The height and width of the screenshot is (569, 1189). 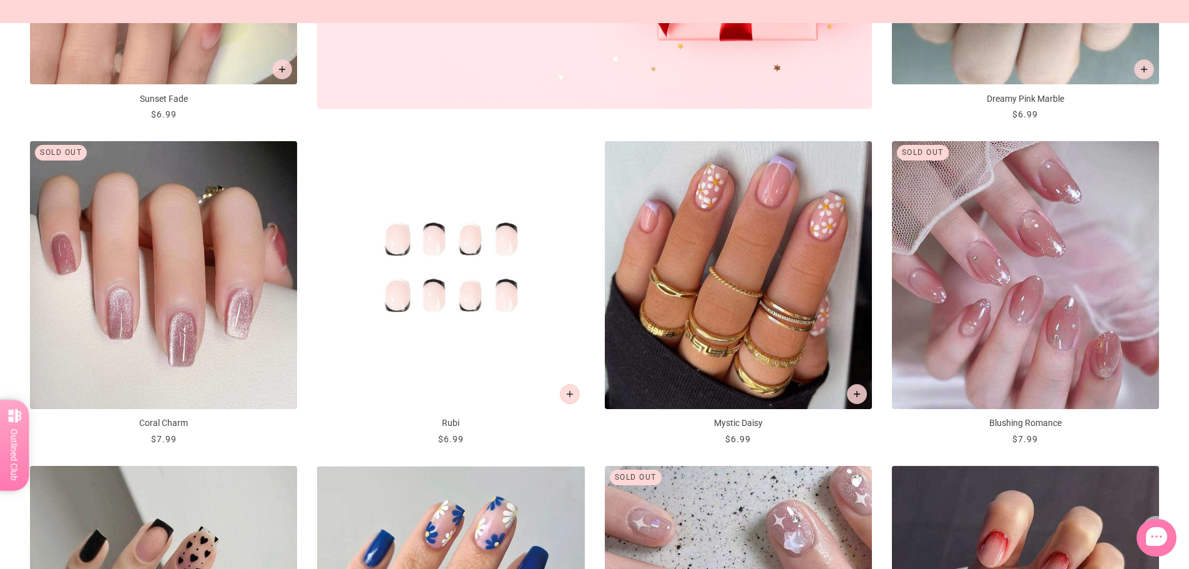 I want to click on a: Blushing Romance, so click(x=1026, y=293).